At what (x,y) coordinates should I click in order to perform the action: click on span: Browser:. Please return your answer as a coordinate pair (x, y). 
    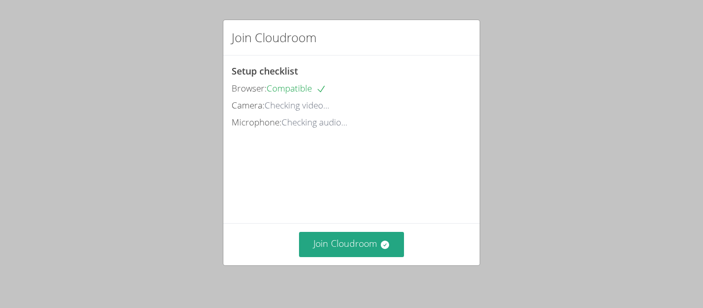
    Looking at the image, I should click on (249, 88).